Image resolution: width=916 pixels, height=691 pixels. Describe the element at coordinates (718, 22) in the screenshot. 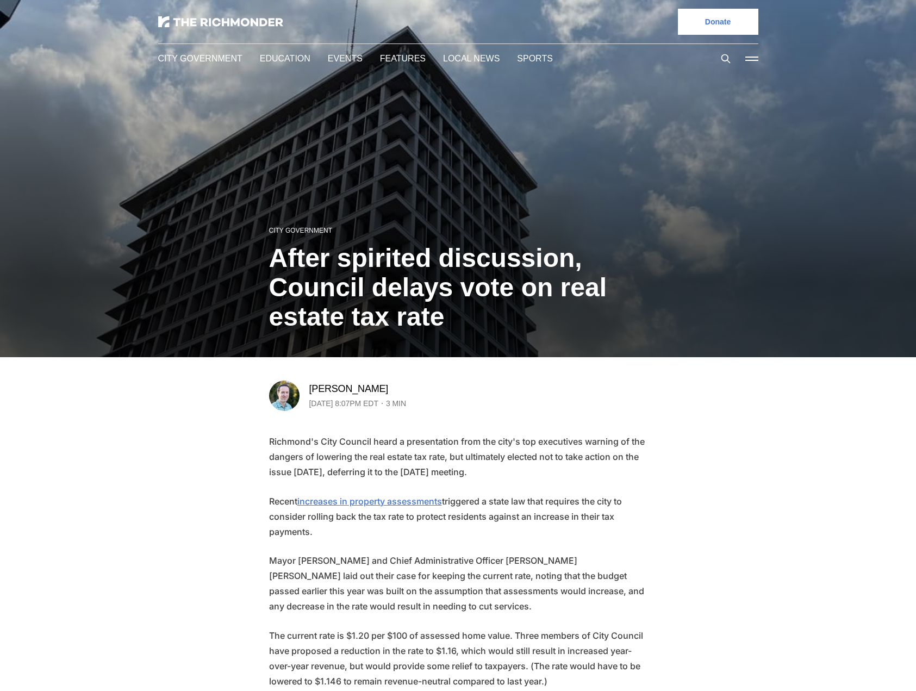

I see `a: Donate` at that location.